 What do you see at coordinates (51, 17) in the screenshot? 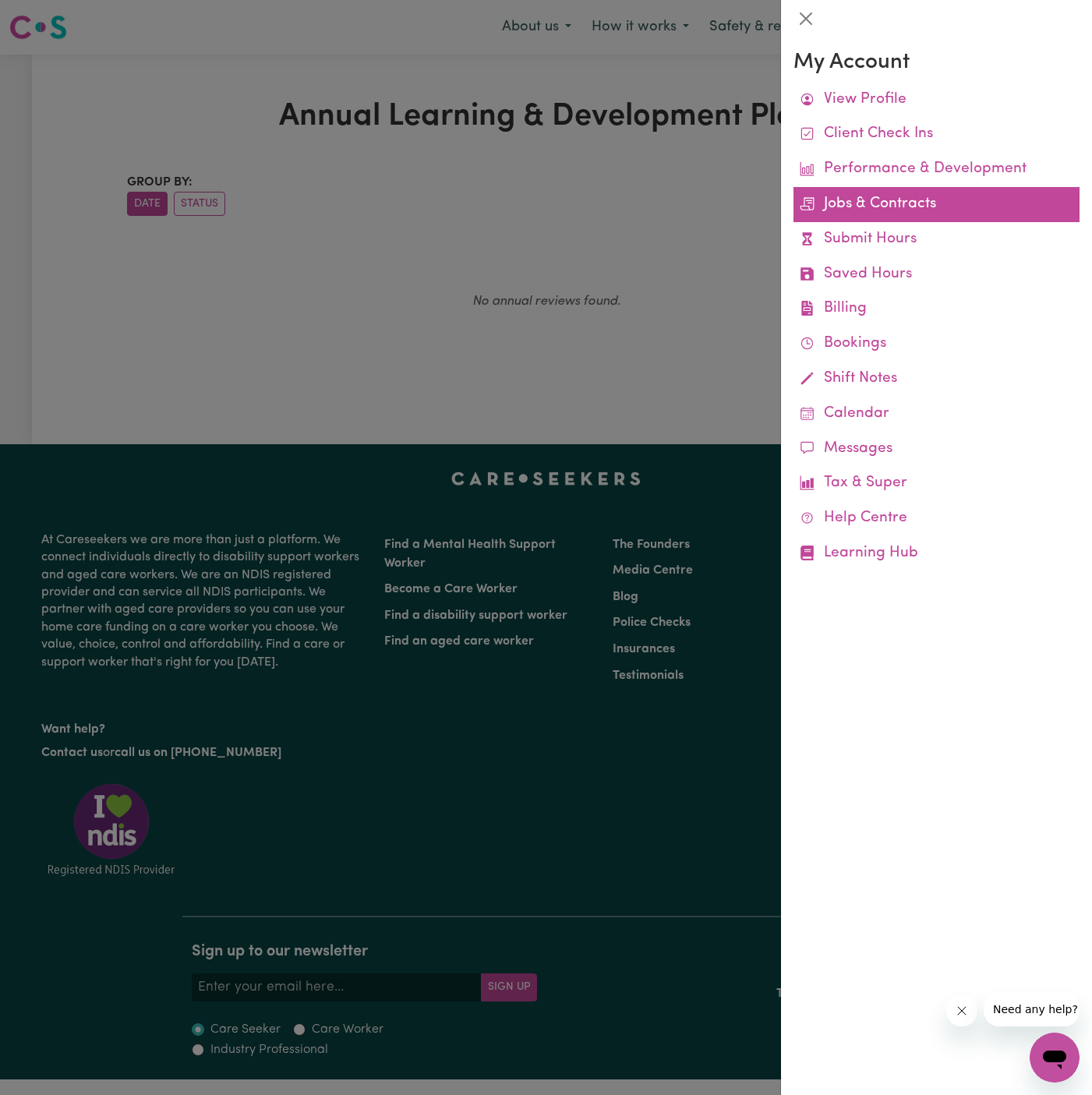
I see `span: Need any help?` at bounding box center [51, 17].